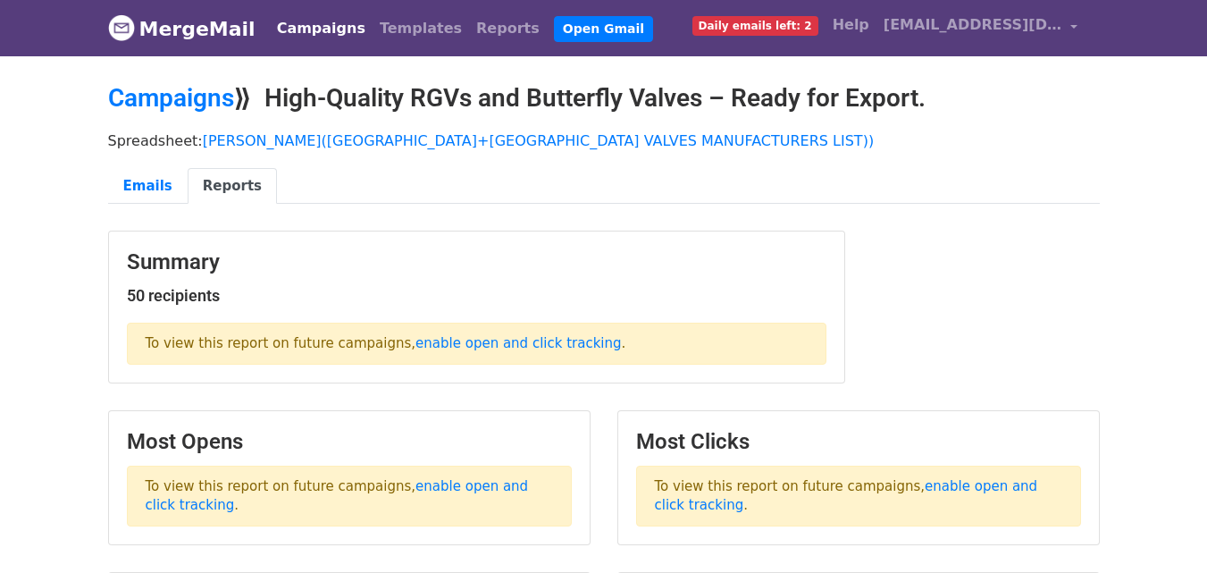  I want to click on img: MergeMail logo, so click(122, 28).